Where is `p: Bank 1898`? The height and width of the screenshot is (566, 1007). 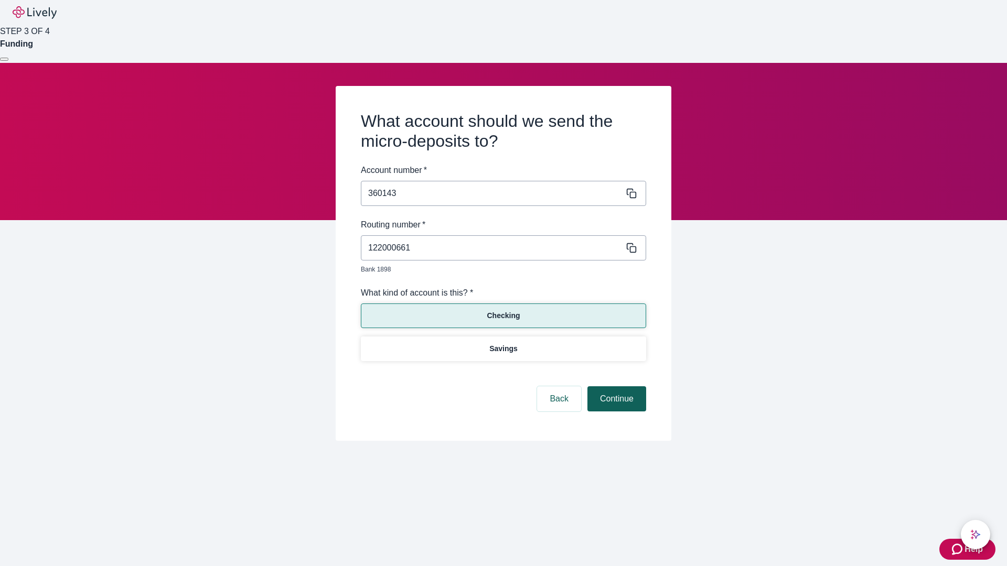
p: Bank 1898 is located at coordinates (500, 270).